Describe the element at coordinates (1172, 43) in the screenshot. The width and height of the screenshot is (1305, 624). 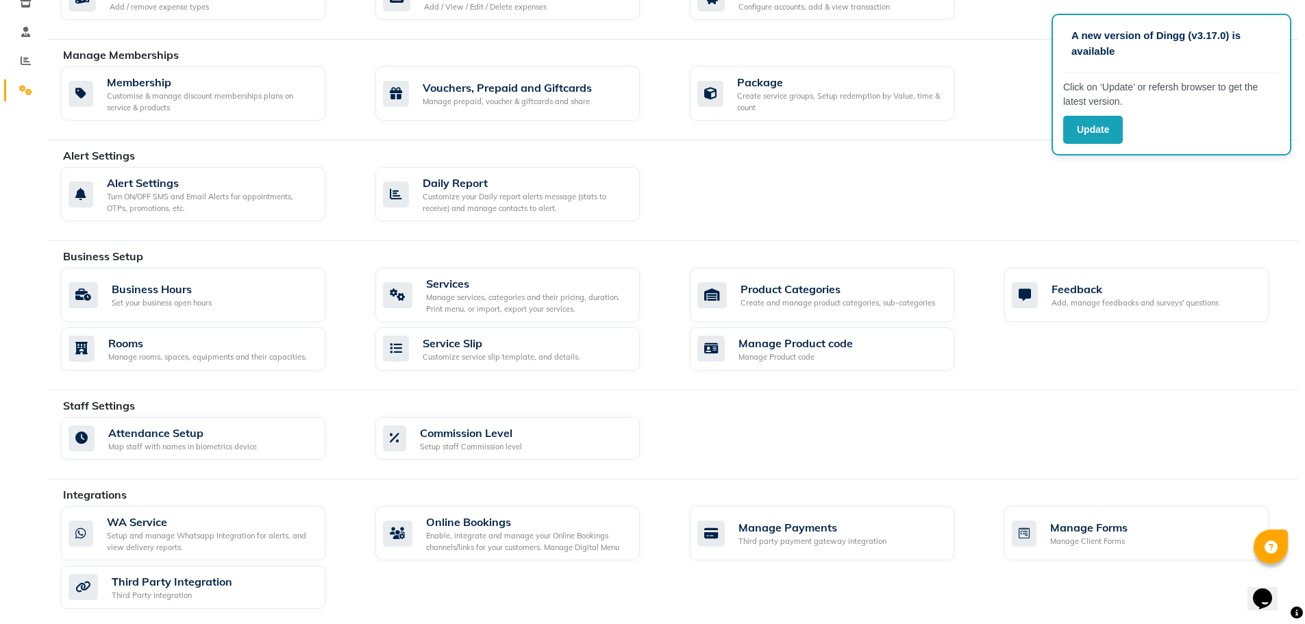
I see `p: A new version of Dingg (v3.17.0) is available` at that location.